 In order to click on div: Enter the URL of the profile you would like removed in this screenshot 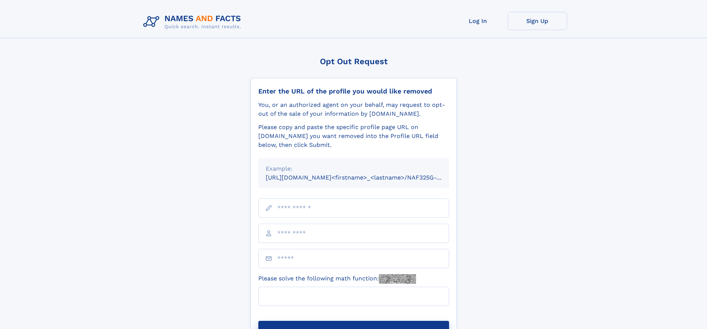, I will do `click(354, 91)`.